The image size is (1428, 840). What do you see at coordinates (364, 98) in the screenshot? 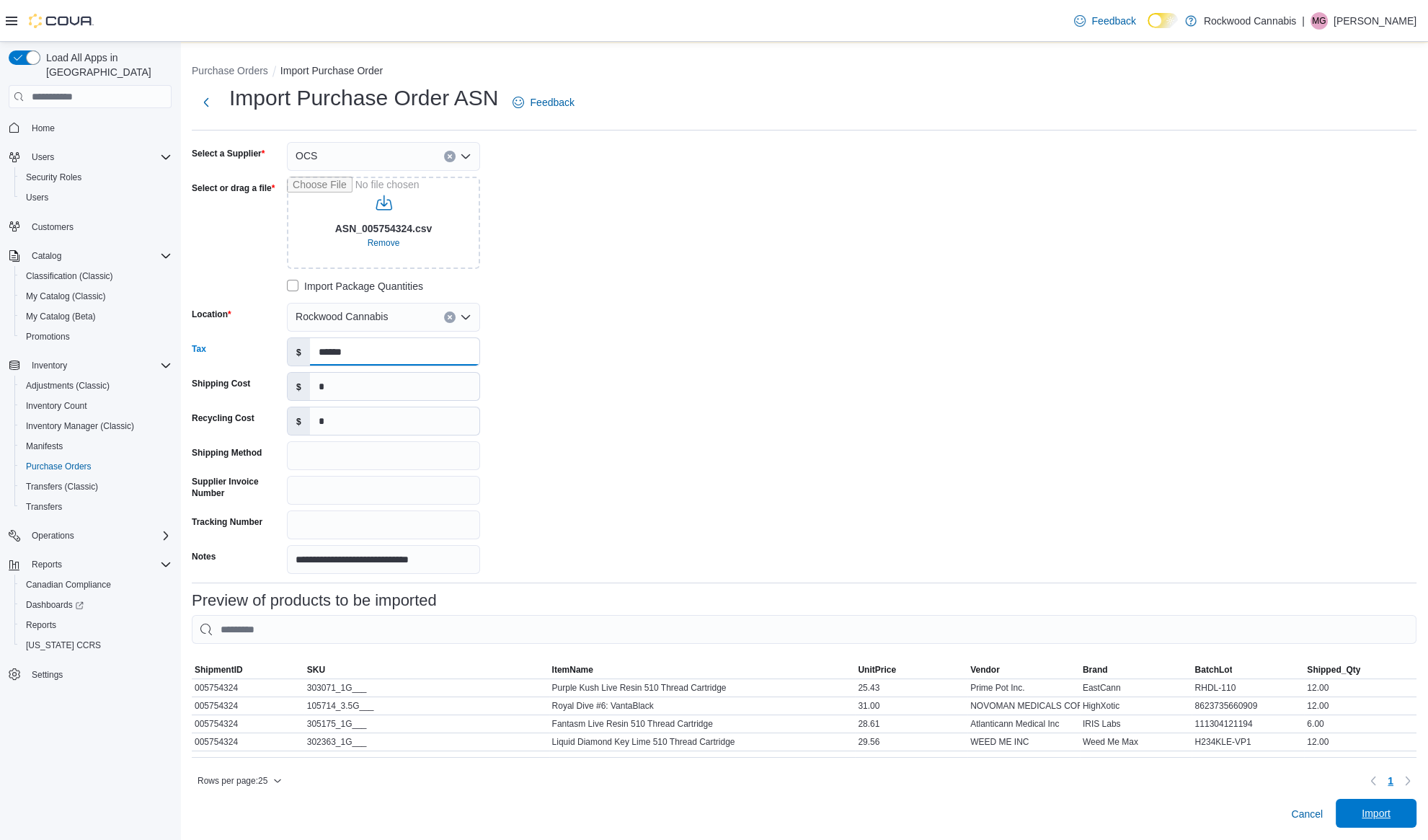
I see `h1: Import Purchase Order ASN` at bounding box center [364, 98].